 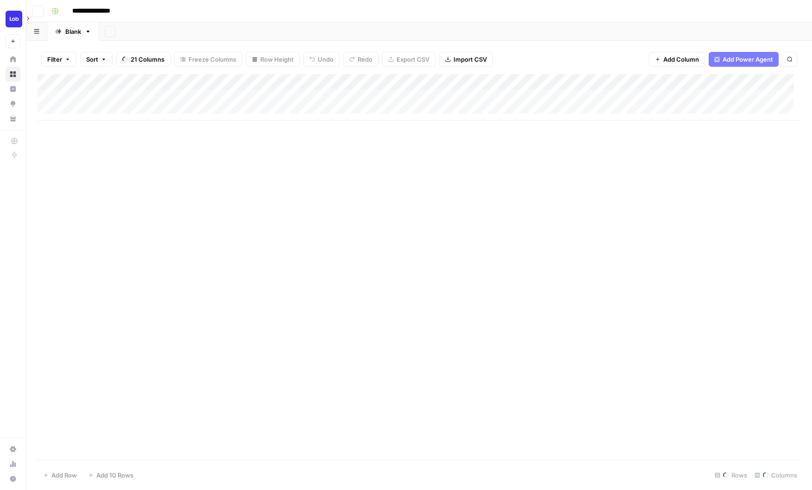 I want to click on button: Workspace: Lob, so click(x=13, y=19).